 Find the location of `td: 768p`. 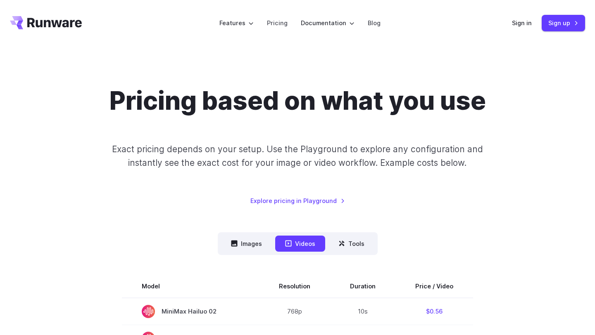

td: 768p is located at coordinates (294, 312).